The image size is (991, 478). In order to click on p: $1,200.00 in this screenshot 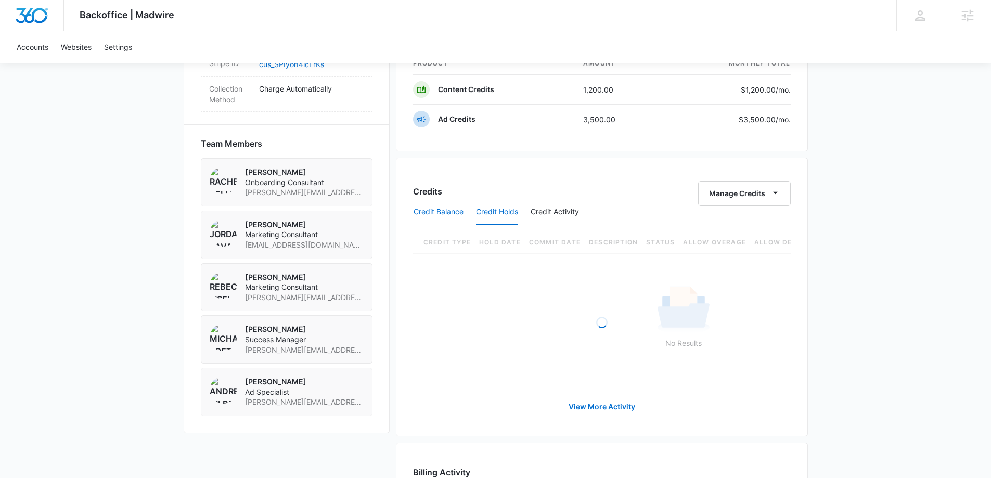, I will do `click(766, 89)`.